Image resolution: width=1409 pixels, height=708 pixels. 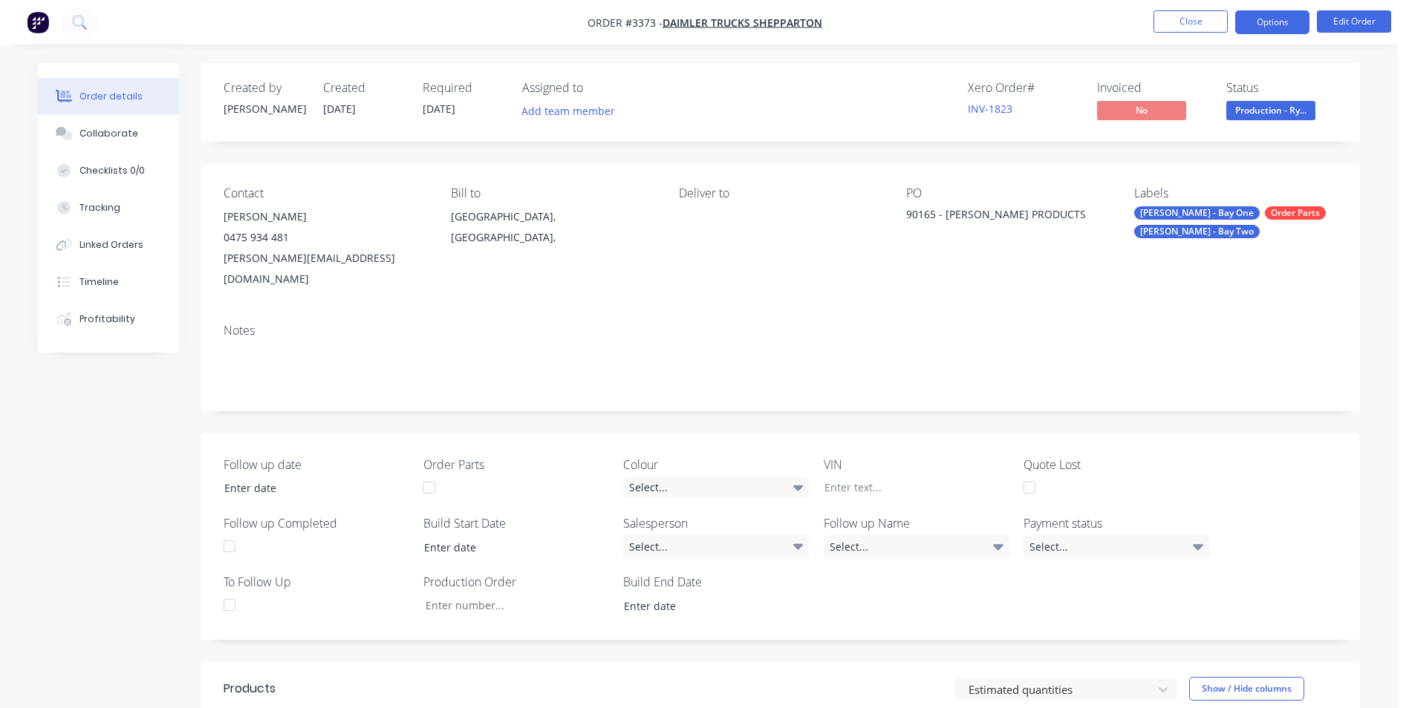 What do you see at coordinates (1153, 88) in the screenshot?
I see `div: Invoiced` at bounding box center [1153, 88].